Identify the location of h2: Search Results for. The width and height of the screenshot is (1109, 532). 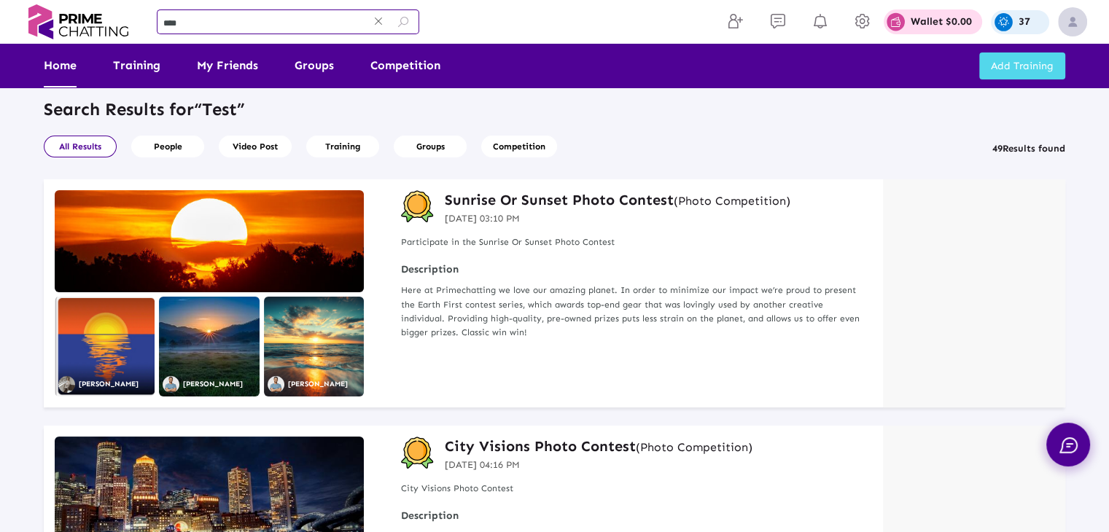
(554, 109).